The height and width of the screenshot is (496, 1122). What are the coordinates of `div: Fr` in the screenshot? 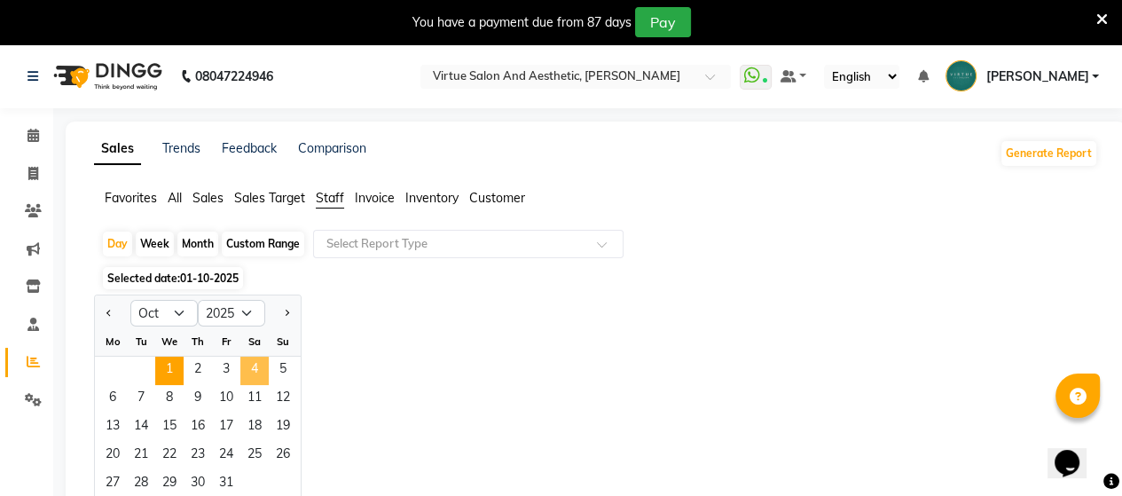 It's located at (226, 341).